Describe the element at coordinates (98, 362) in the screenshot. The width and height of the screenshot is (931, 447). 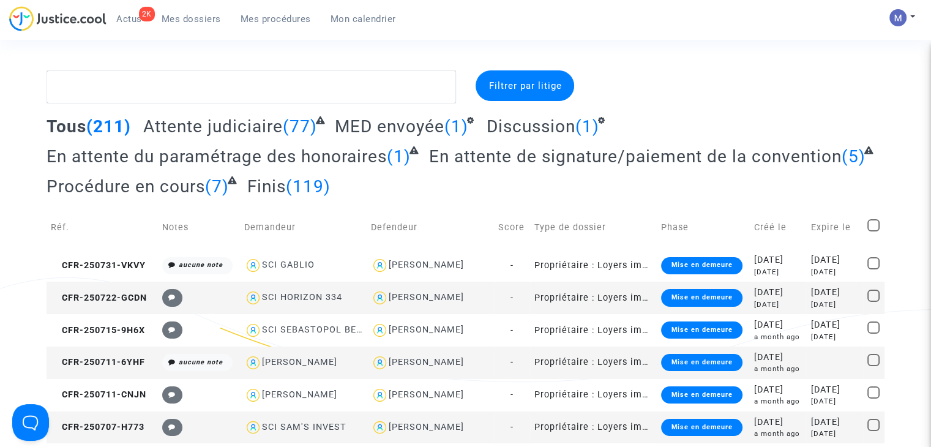
I see `span: CFR-250711-6YHF` at that location.